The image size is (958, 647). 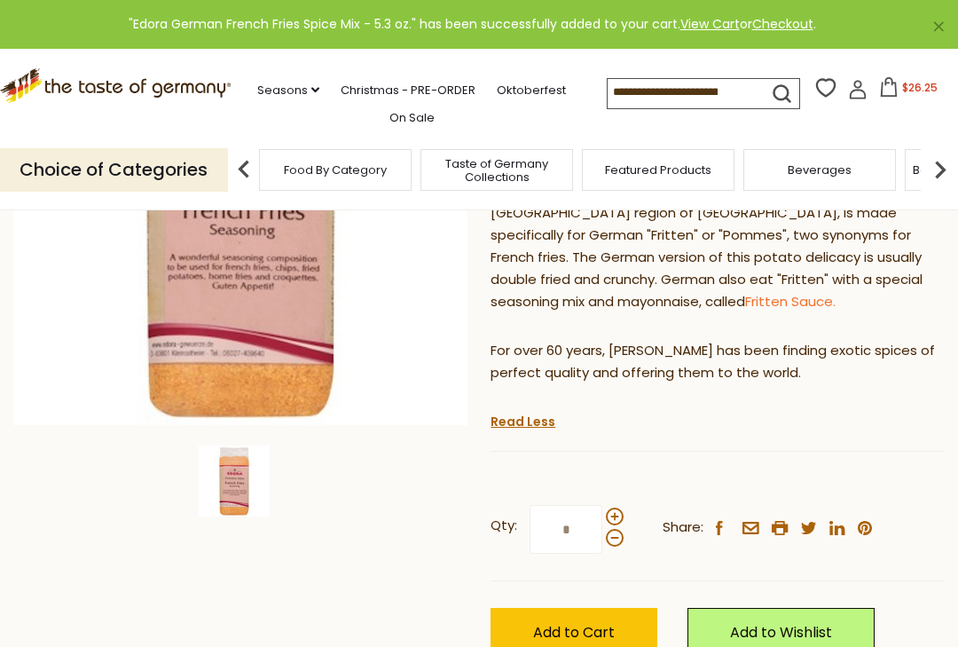 What do you see at coordinates (288, 90) in the screenshot?
I see `a: Seasons` at bounding box center [288, 90].